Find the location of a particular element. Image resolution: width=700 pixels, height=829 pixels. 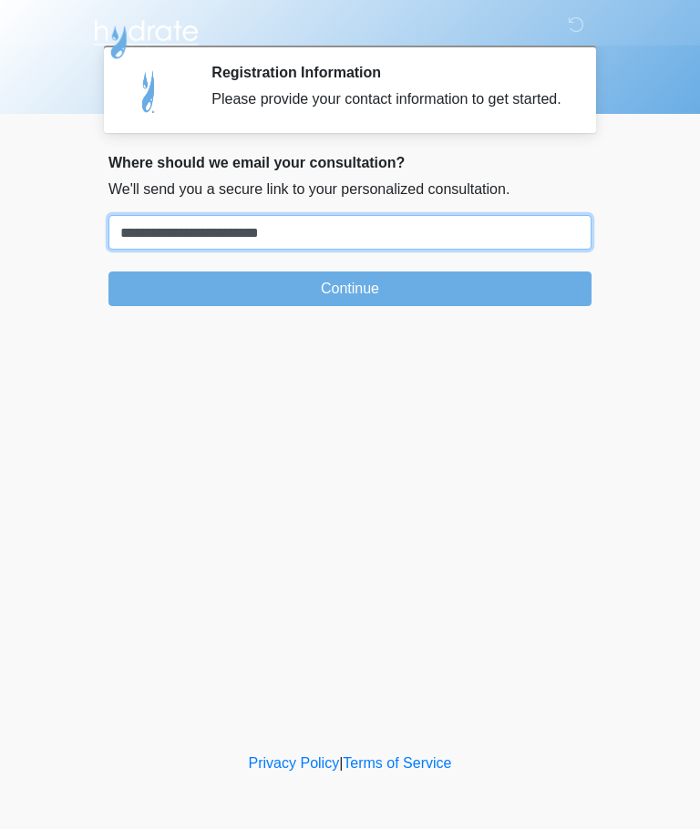

p: We'll send you a secure link to your personalized consultation. is located at coordinates (350, 189).